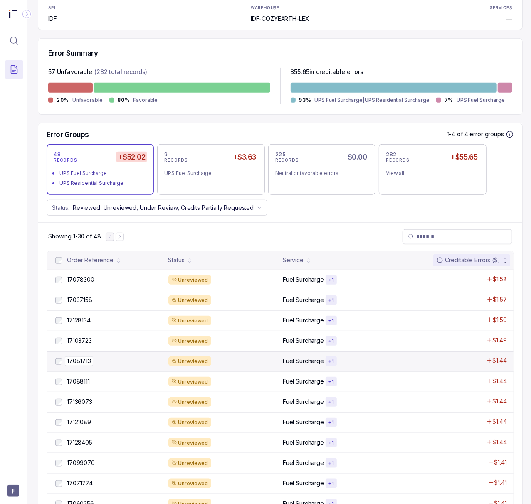  Describe the element at coordinates (79, 423) in the screenshot. I see `p: 17121089` at that location.